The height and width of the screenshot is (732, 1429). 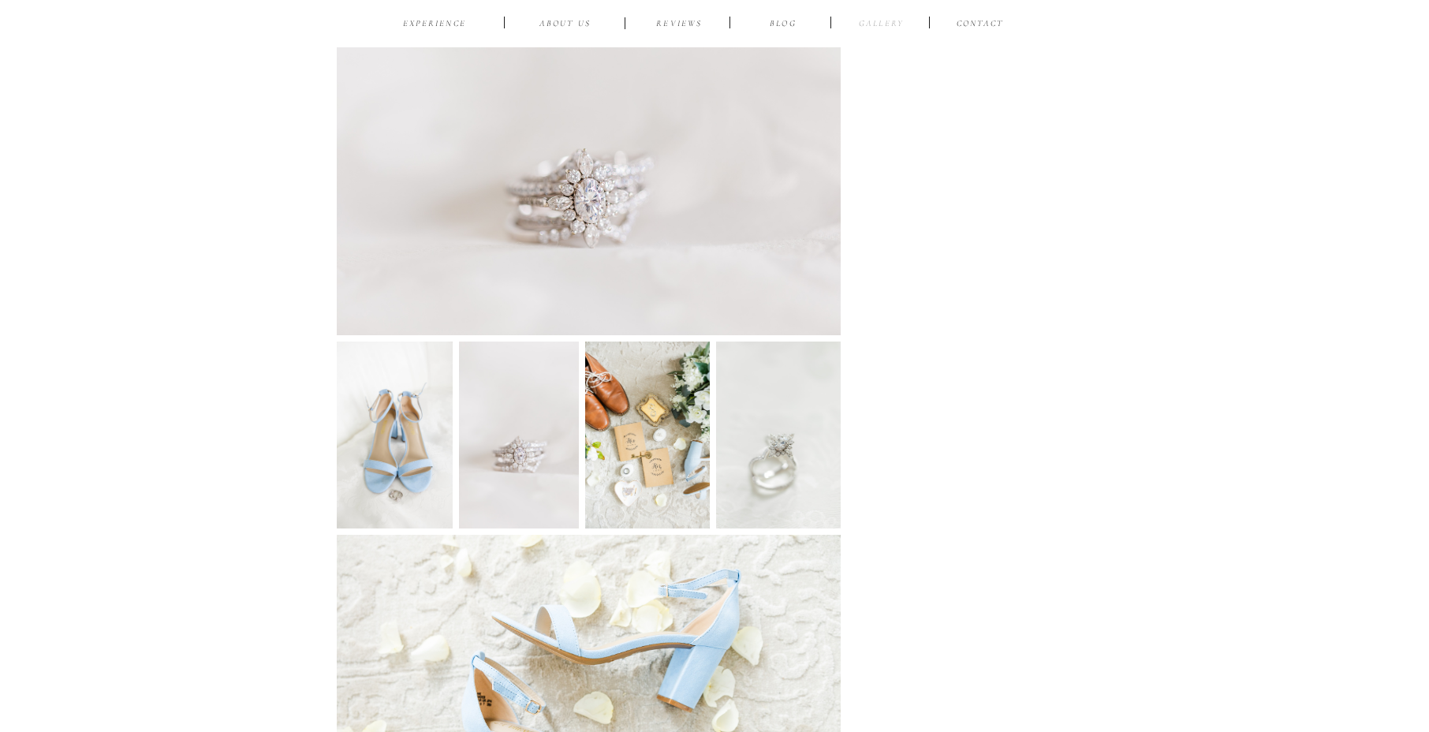 I want to click on nav: CONTACT, so click(x=979, y=24).